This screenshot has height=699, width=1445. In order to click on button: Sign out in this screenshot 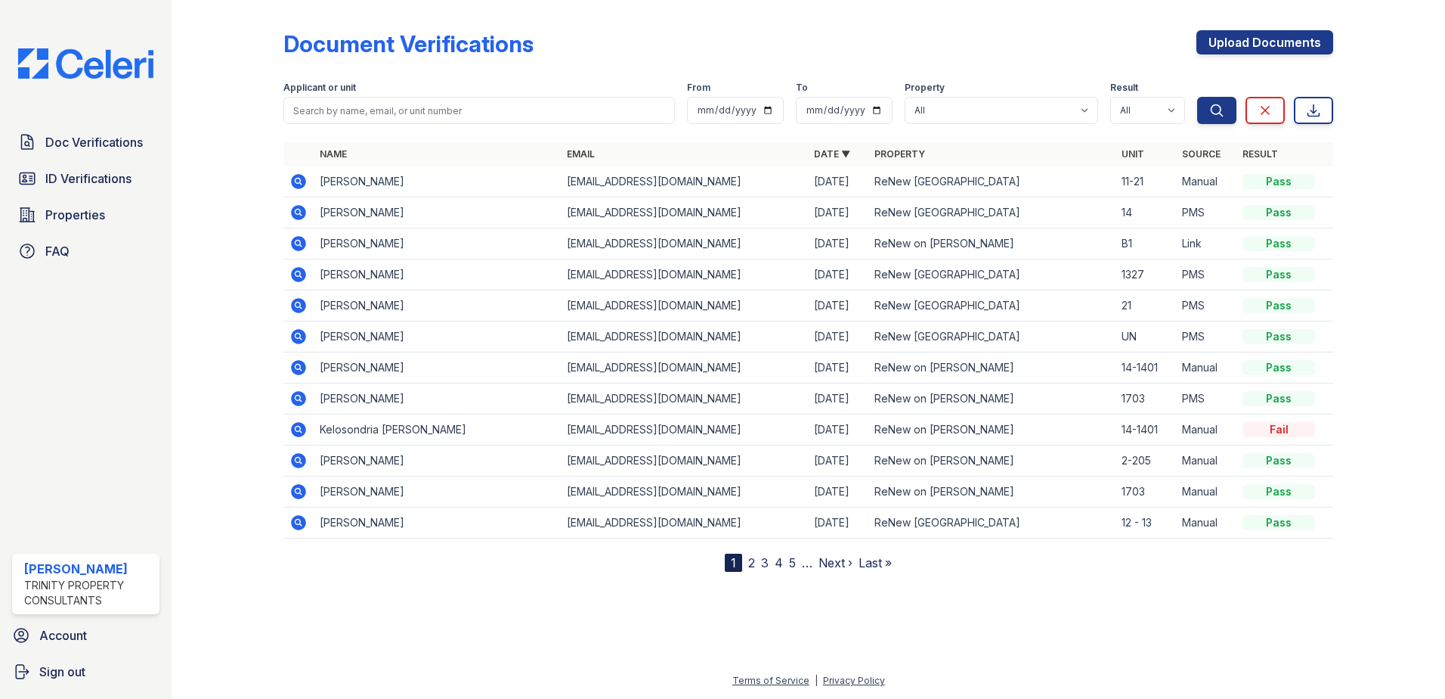, I will do `click(85, 671)`.